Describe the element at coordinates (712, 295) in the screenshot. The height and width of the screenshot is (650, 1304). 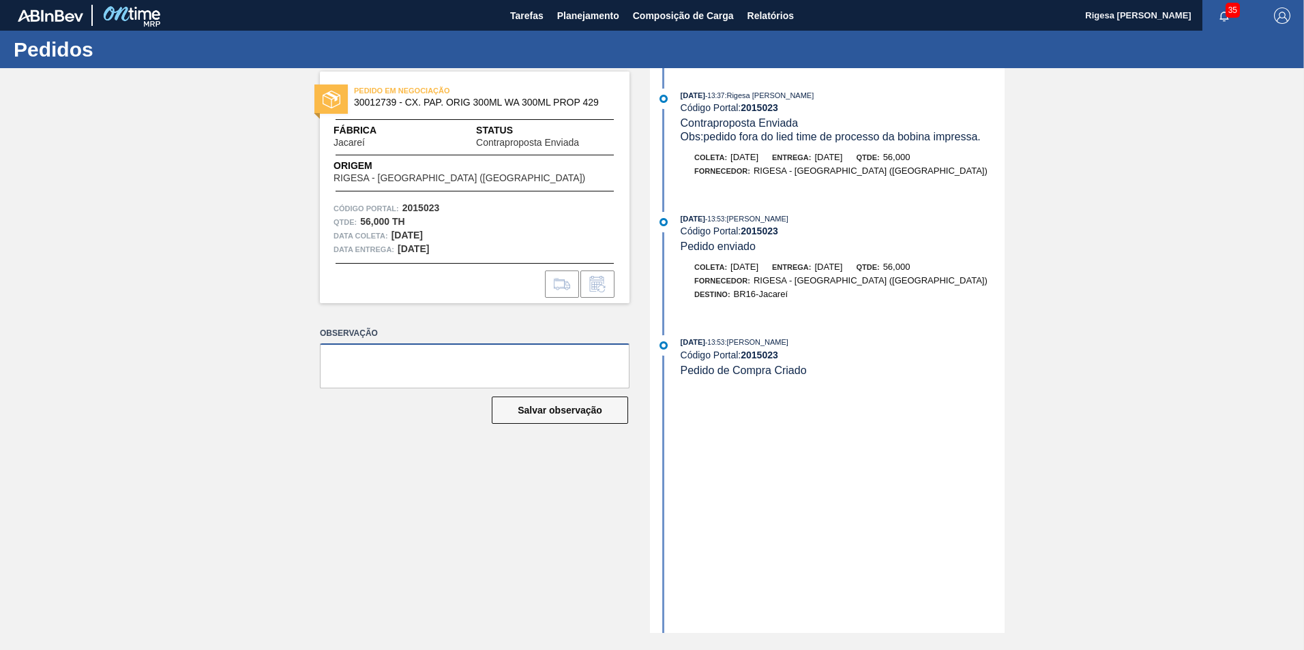
I see `span: Destino:` at that location.